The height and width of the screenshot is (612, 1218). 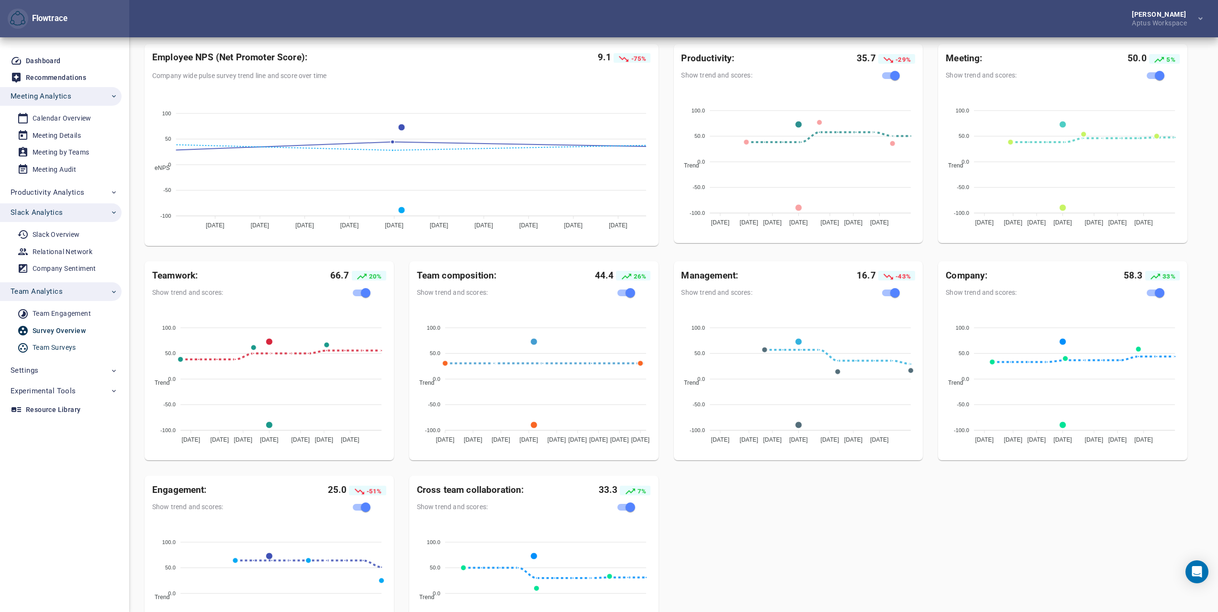 I want to click on div: Open Intercom Messenger, so click(x=1197, y=572).